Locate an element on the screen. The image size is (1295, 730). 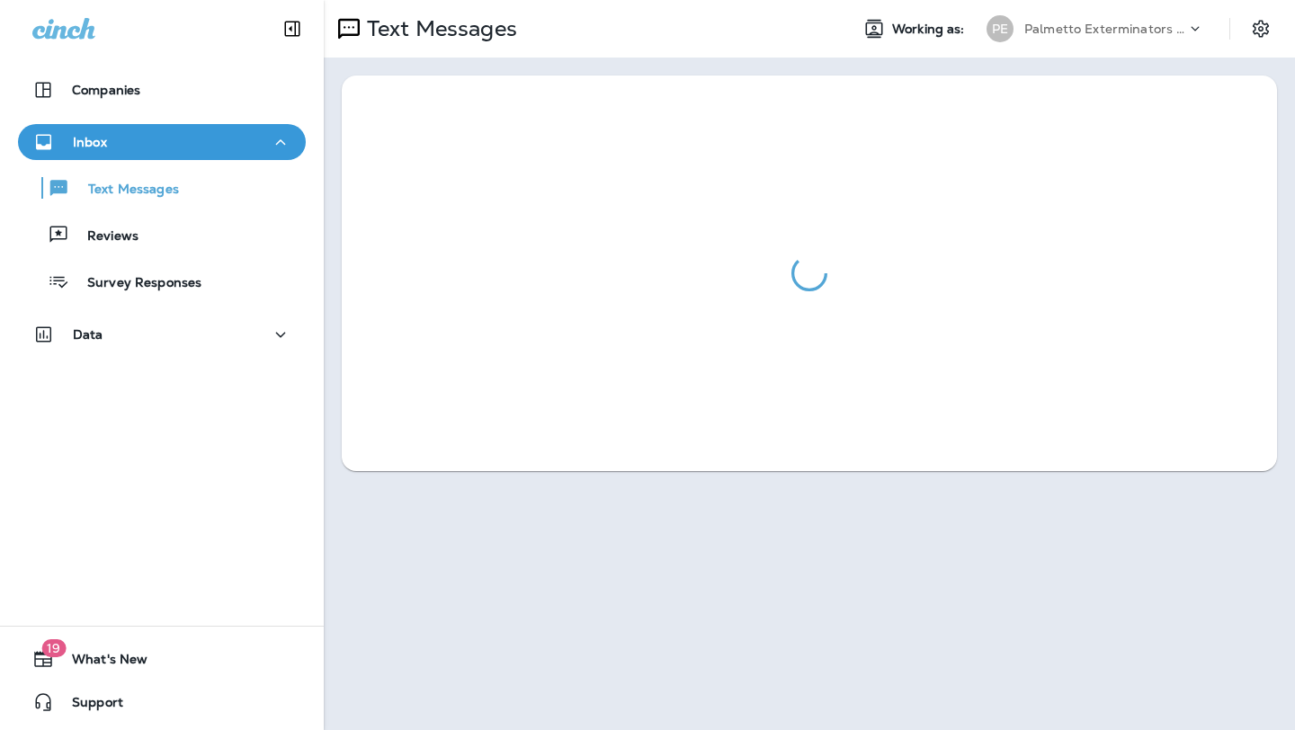
button: 19What's New is located at coordinates (162, 659).